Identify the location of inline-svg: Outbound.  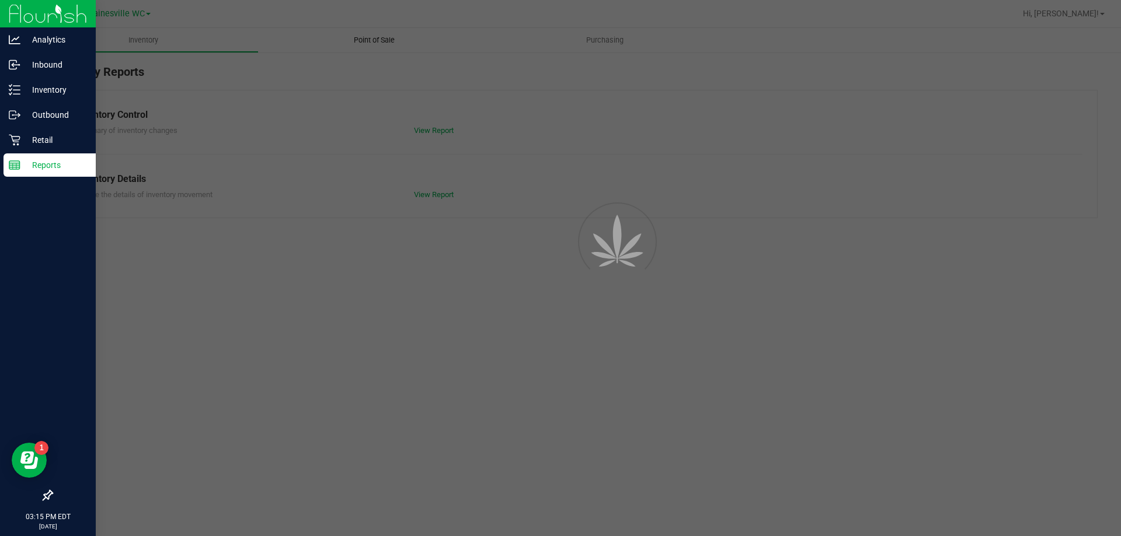
(15, 115).